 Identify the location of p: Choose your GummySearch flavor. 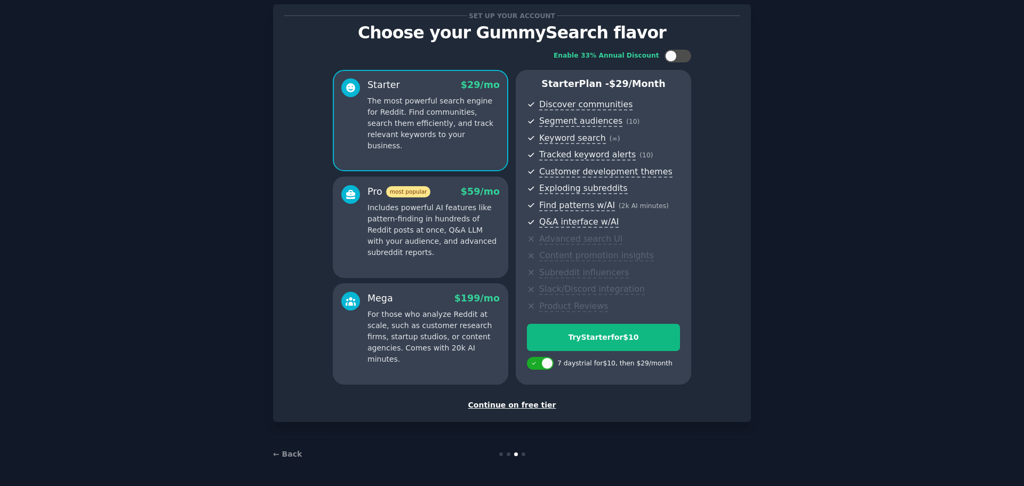
(512, 33).